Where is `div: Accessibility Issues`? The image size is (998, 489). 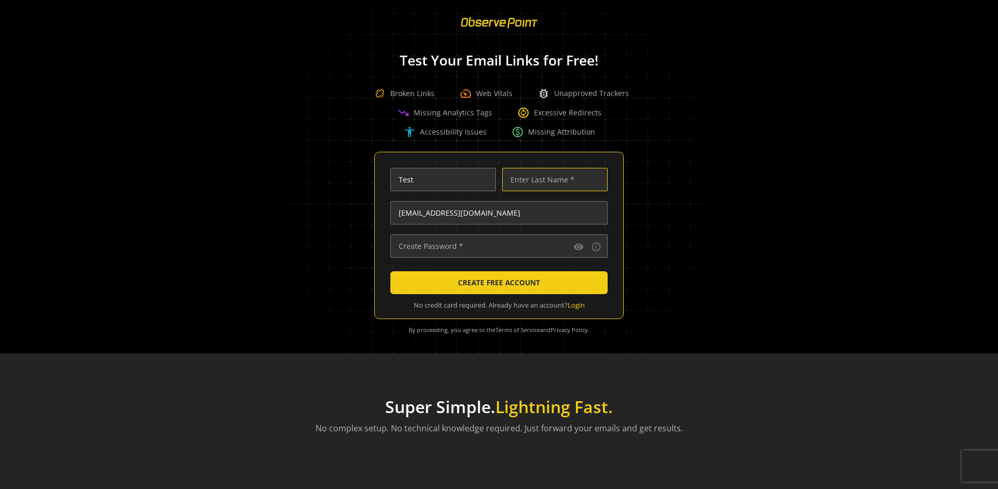 div: Accessibility Issues is located at coordinates (445, 132).